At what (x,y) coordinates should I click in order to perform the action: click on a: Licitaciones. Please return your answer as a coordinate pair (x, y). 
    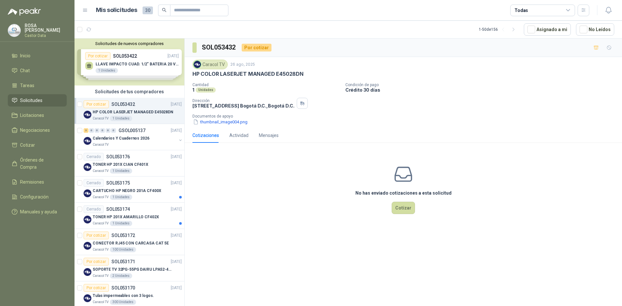
    Looking at the image, I should click on (37, 115).